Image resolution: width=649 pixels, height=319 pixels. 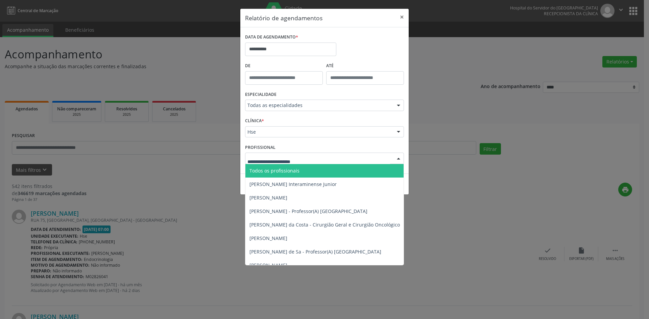 I want to click on span: Todos os profissionais, so click(x=274, y=171).